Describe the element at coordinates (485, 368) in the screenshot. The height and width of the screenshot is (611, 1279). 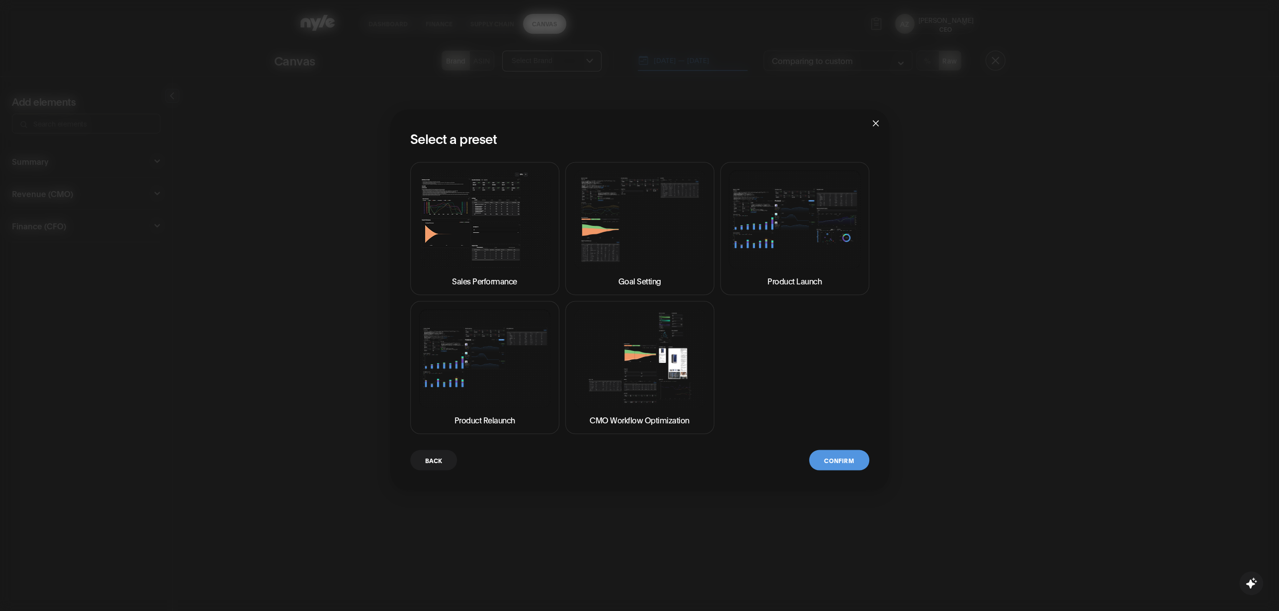
I see `button: Product Relaunch` at that location.